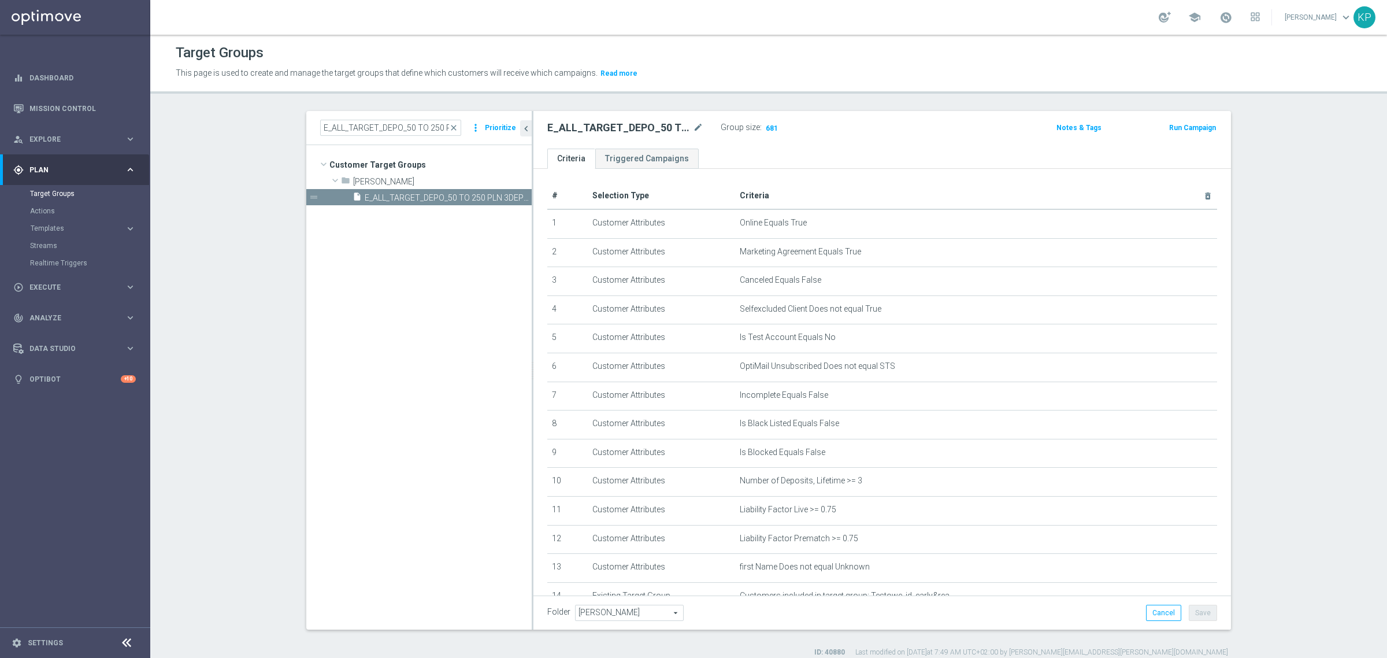 The image size is (1387, 658). I want to click on span: Tomasz K., so click(442, 182).